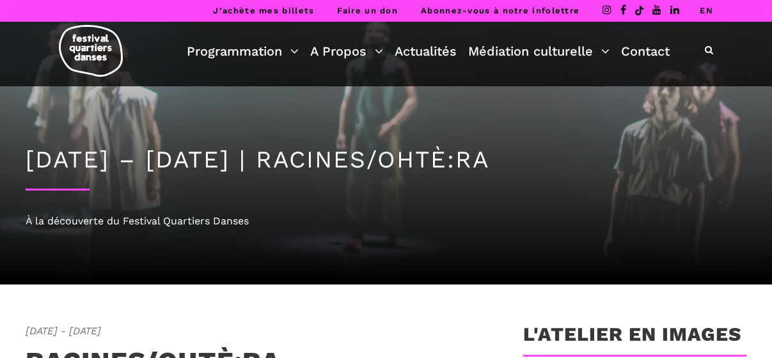  I want to click on a: Abonnez-vous à notre infolettre, so click(500, 10).